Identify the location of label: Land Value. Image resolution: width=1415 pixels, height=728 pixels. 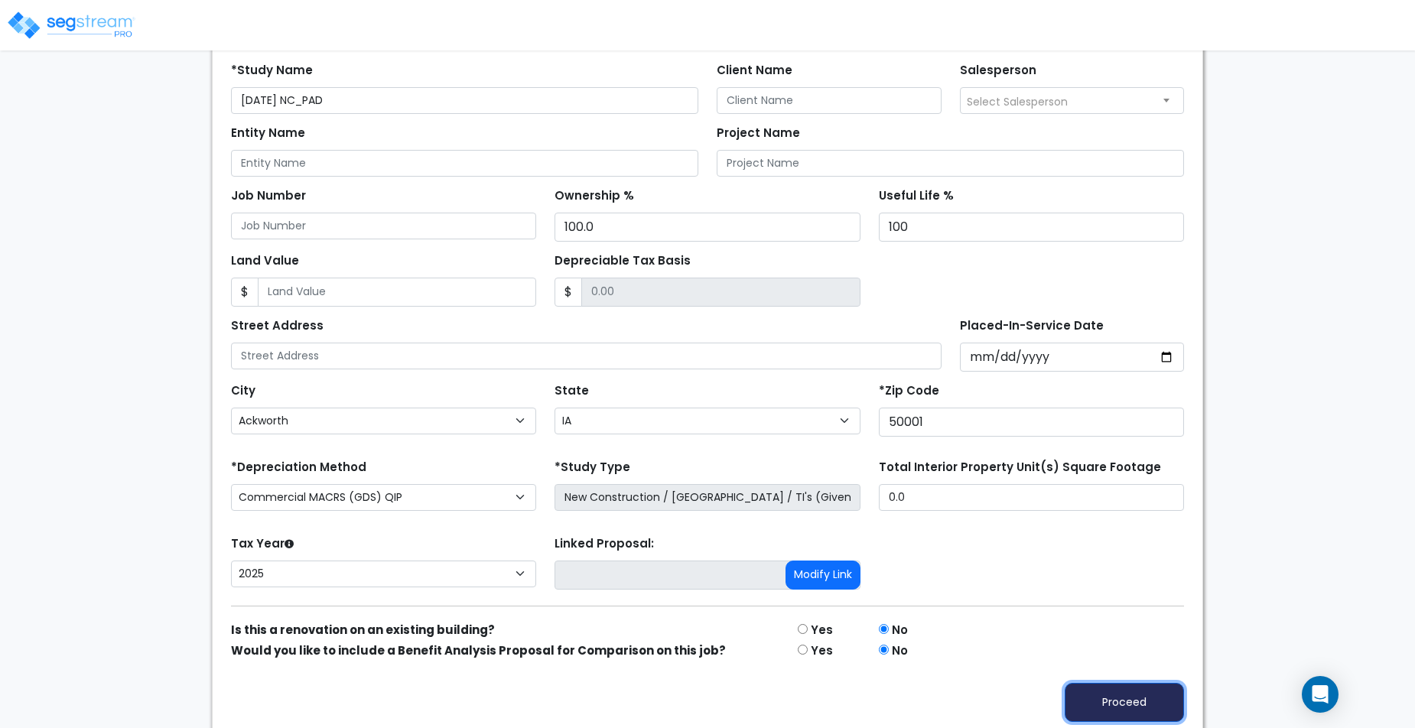
(265, 261).